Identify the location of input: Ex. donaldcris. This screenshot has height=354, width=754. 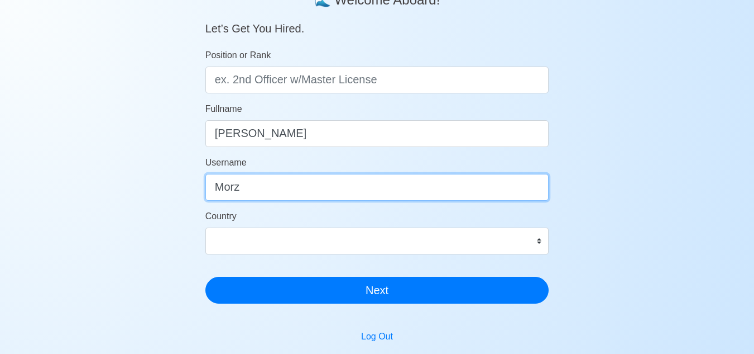
(378, 187).